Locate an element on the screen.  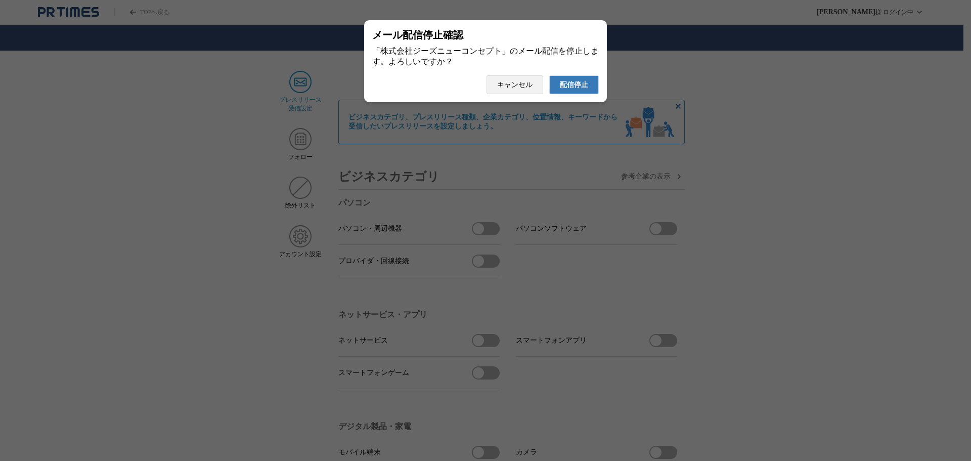
button: 配信停止 is located at coordinates (574, 84).